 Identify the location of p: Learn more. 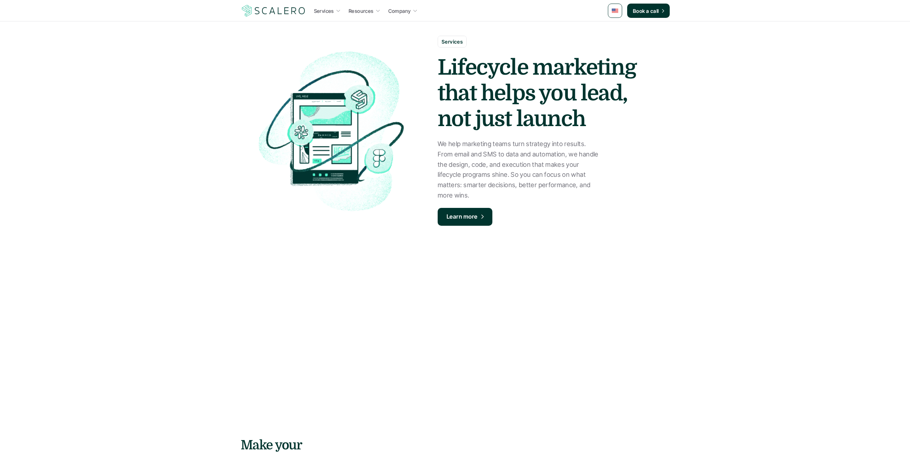
(462, 217).